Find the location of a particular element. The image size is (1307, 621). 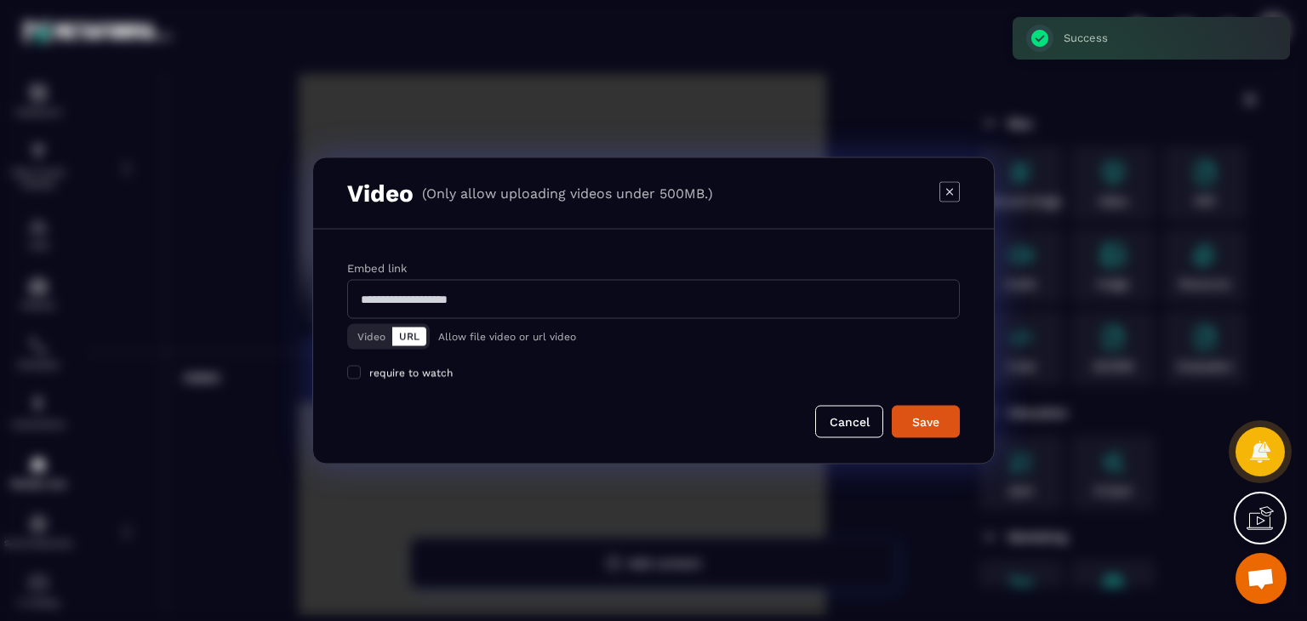

p: (Only allow uploading videos under 500MB.) is located at coordinates (568, 193).